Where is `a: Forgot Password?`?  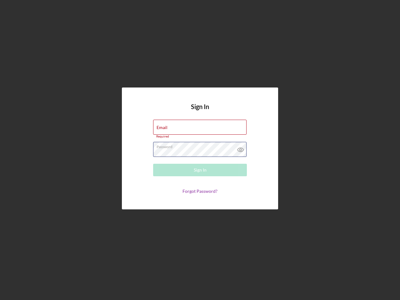 a: Forgot Password? is located at coordinates (200, 191).